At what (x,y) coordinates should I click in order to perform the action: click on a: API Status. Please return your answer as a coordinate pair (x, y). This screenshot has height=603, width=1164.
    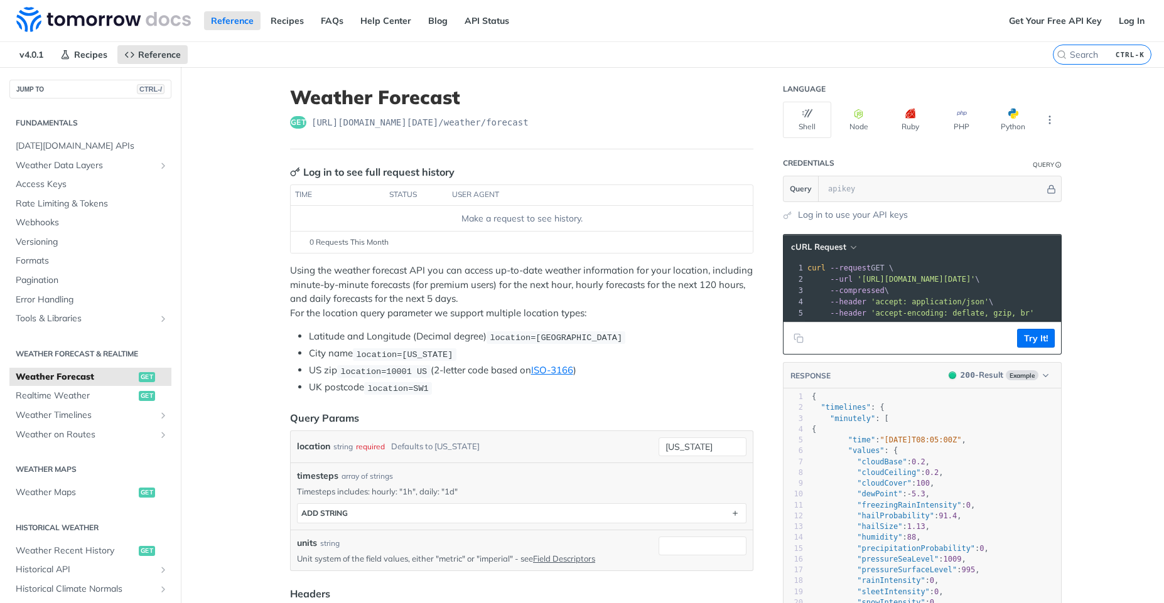
    Looking at the image, I should click on (486, 21).